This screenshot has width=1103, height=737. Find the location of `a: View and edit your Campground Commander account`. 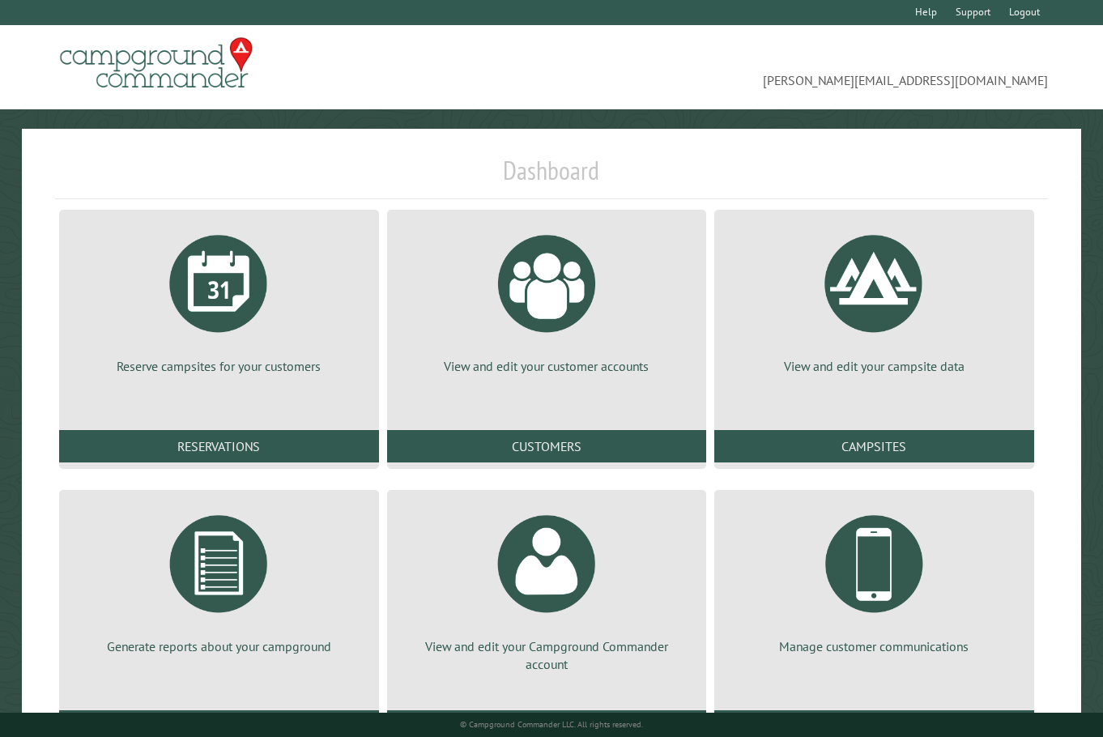

a: View and edit your Campground Commander account is located at coordinates (546, 588).